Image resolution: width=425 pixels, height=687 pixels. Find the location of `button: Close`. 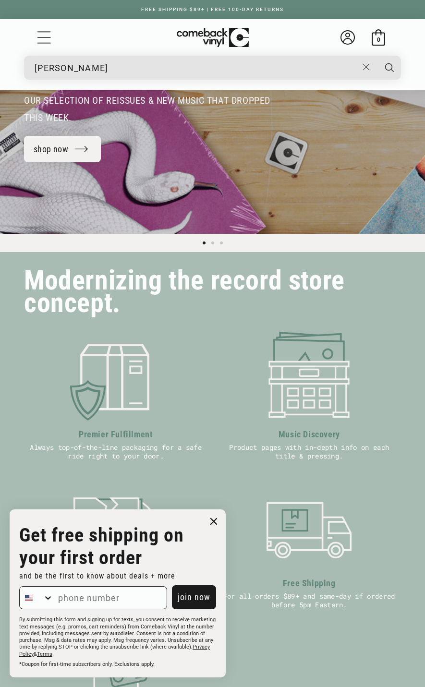

button: Close is located at coordinates (366, 67).